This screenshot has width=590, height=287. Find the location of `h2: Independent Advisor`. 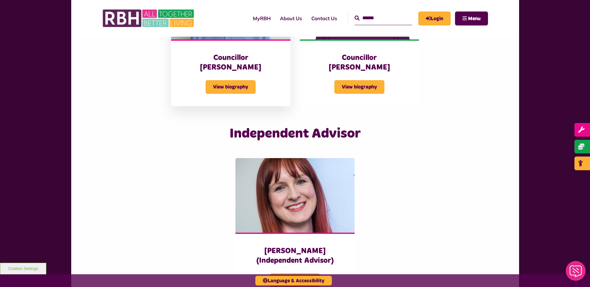

h2: Independent Advisor is located at coordinates (295, 134).